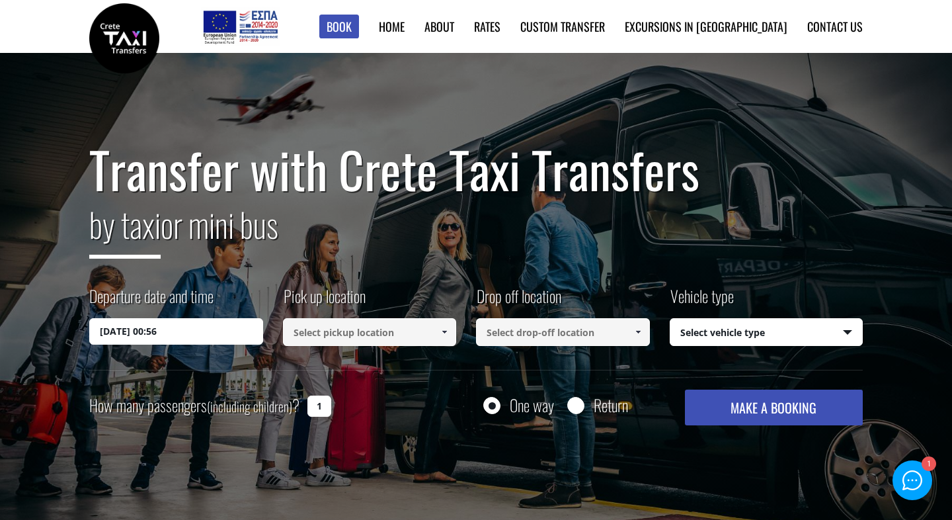  I want to click on a: Rates, so click(487, 26).